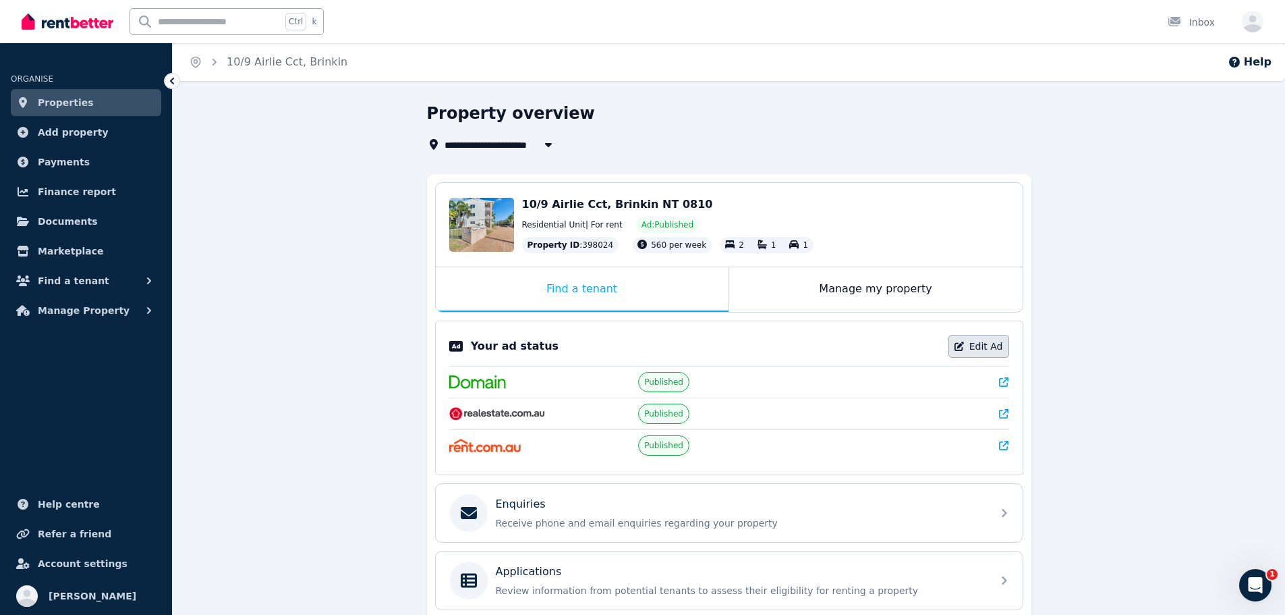  What do you see at coordinates (667, 225) in the screenshot?
I see `span: Ad: Published` at bounding box center [667, 225].